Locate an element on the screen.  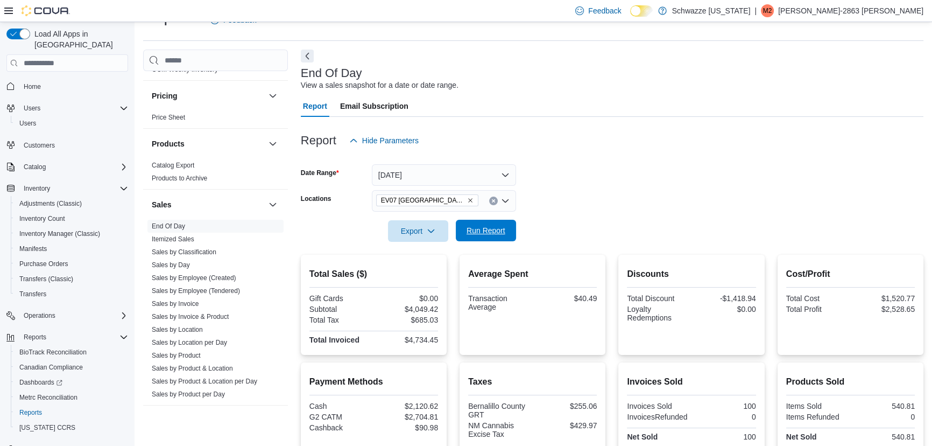
label: Date Range is located at coordinates (320, 173).